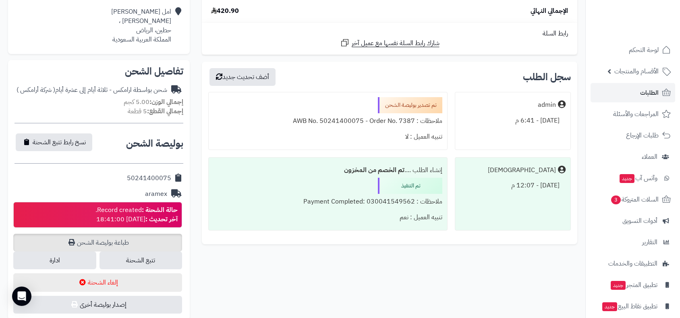 Image resolution: width=680 pixels, height=318 pixels. Describe the element at coordinates (633, 306) in the screenshot. I see `a: تطبيق نقاط البيعجديد` at that location.